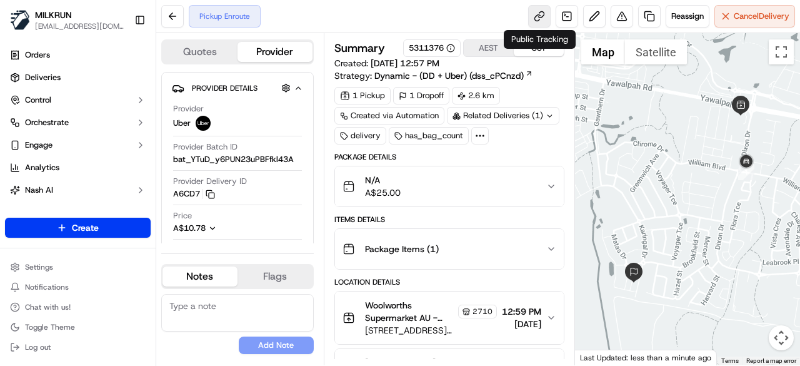  What do you see at coordinates (48, 307) in the screenshot?
I see `span: Chat with us!` at bounding box center [48, 307].